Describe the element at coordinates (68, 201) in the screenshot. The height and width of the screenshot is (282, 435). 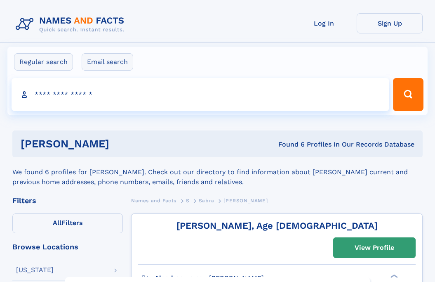
I see `div: Filters` at that location.